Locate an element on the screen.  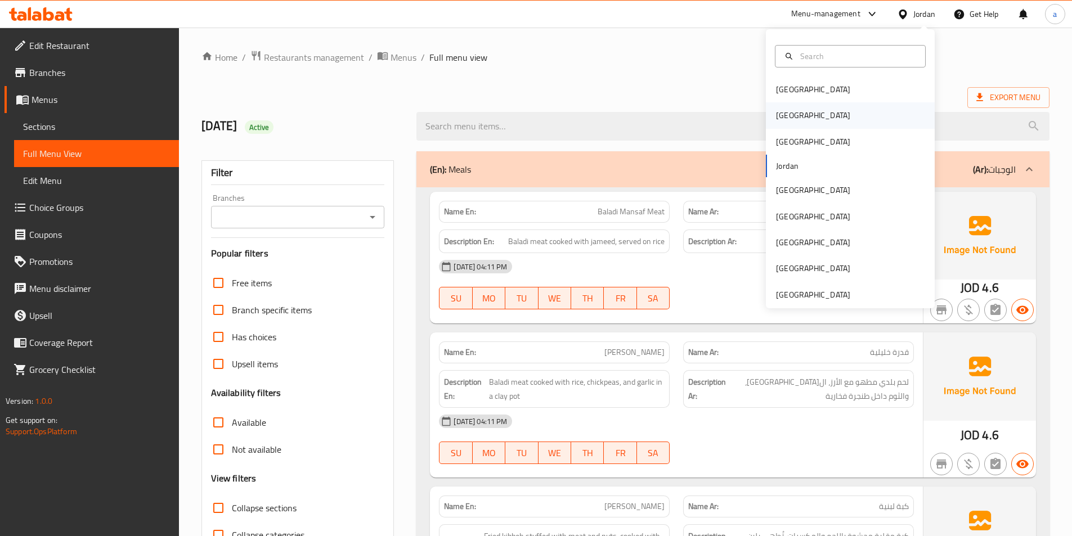
a: Choice Groups is located at coordinates (92, 208).